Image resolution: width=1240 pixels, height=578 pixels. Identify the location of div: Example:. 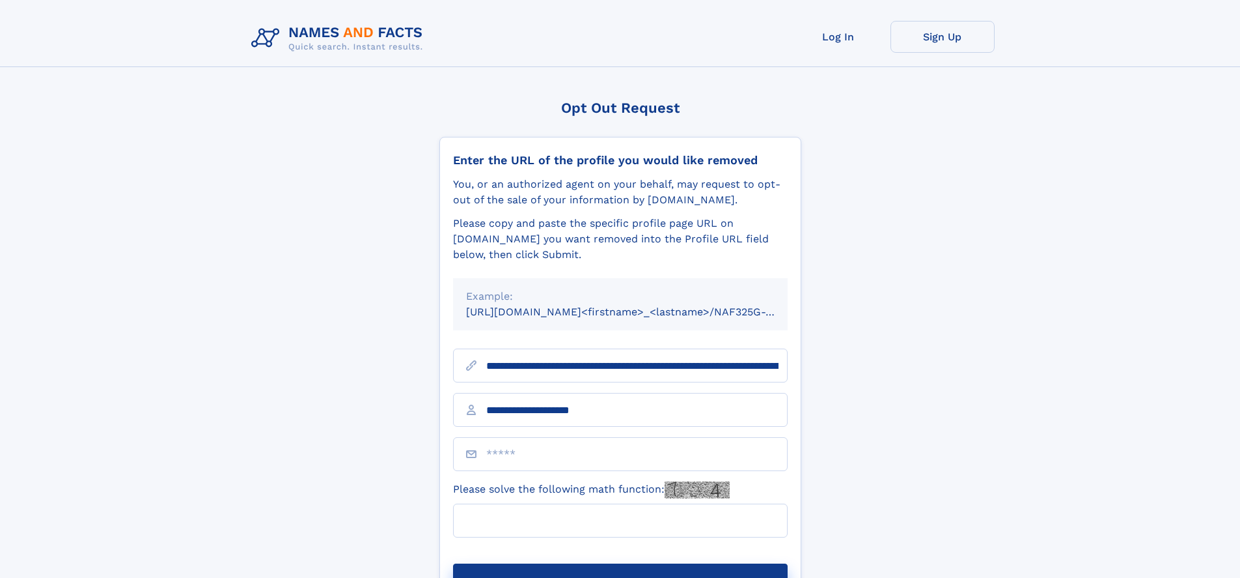
(621, 296).